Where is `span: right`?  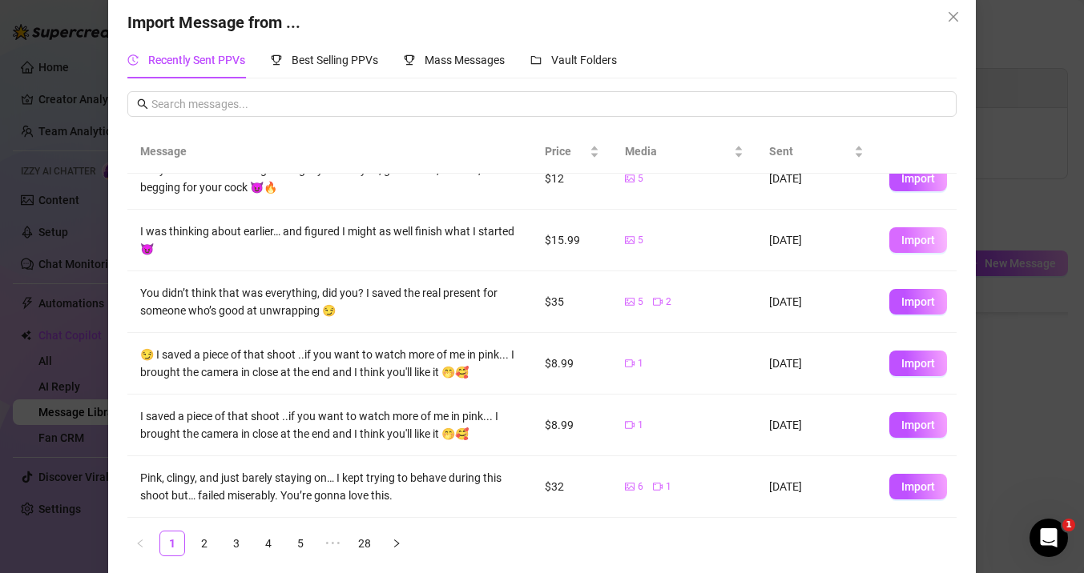
span: right is located at coordinates (396, 544).